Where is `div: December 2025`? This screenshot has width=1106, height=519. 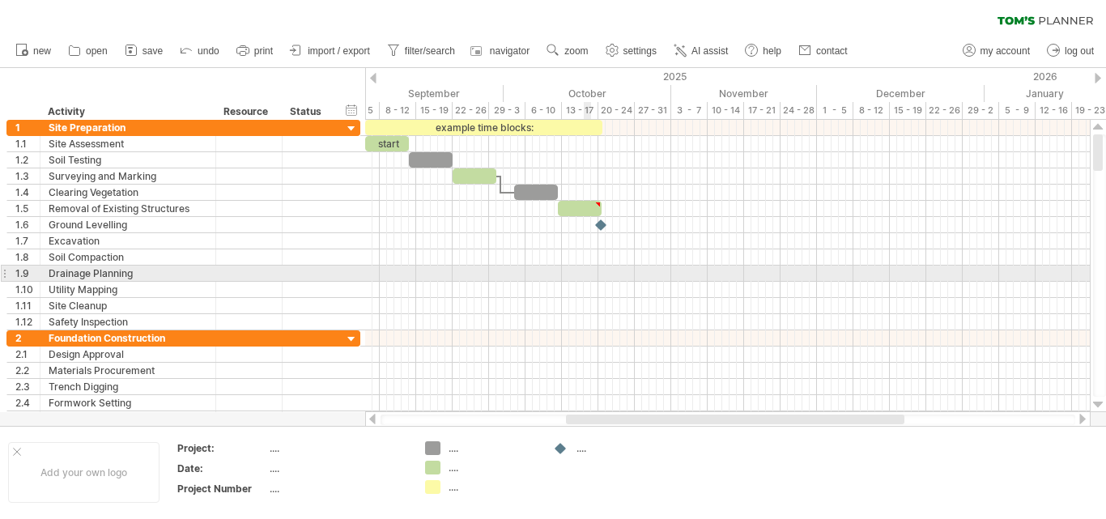
div: December 2025 is located at coordinates (901, 93).